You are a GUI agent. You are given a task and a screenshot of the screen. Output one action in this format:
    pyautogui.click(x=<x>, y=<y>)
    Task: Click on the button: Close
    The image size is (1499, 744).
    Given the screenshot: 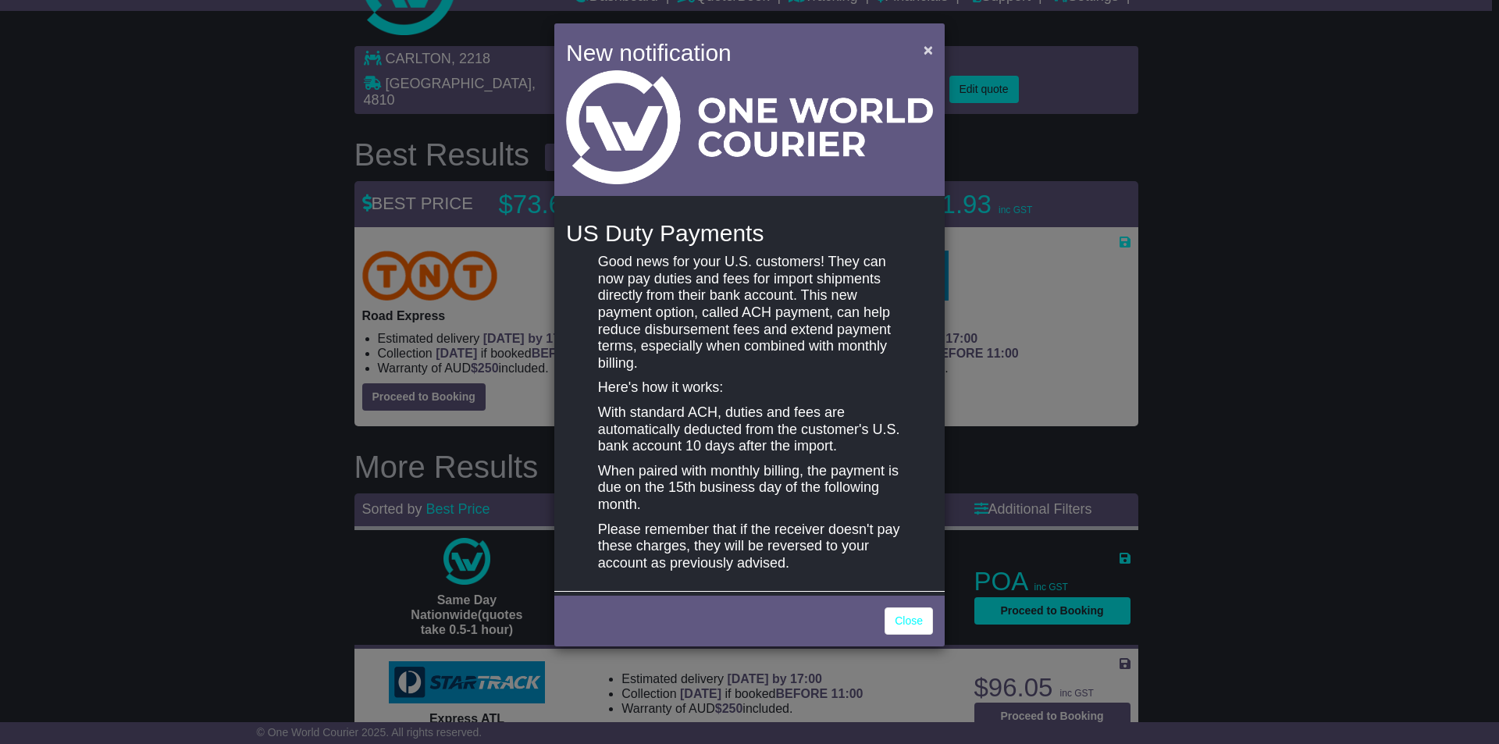 What is the action you would take?
    pyautogui.click(x=928, y=49)
    